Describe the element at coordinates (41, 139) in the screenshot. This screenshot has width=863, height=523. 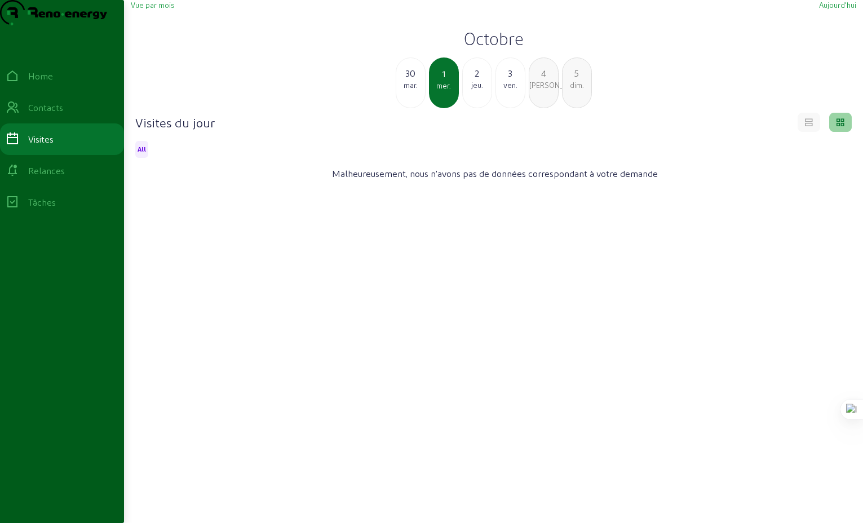
I see `div: Visites` at that location.